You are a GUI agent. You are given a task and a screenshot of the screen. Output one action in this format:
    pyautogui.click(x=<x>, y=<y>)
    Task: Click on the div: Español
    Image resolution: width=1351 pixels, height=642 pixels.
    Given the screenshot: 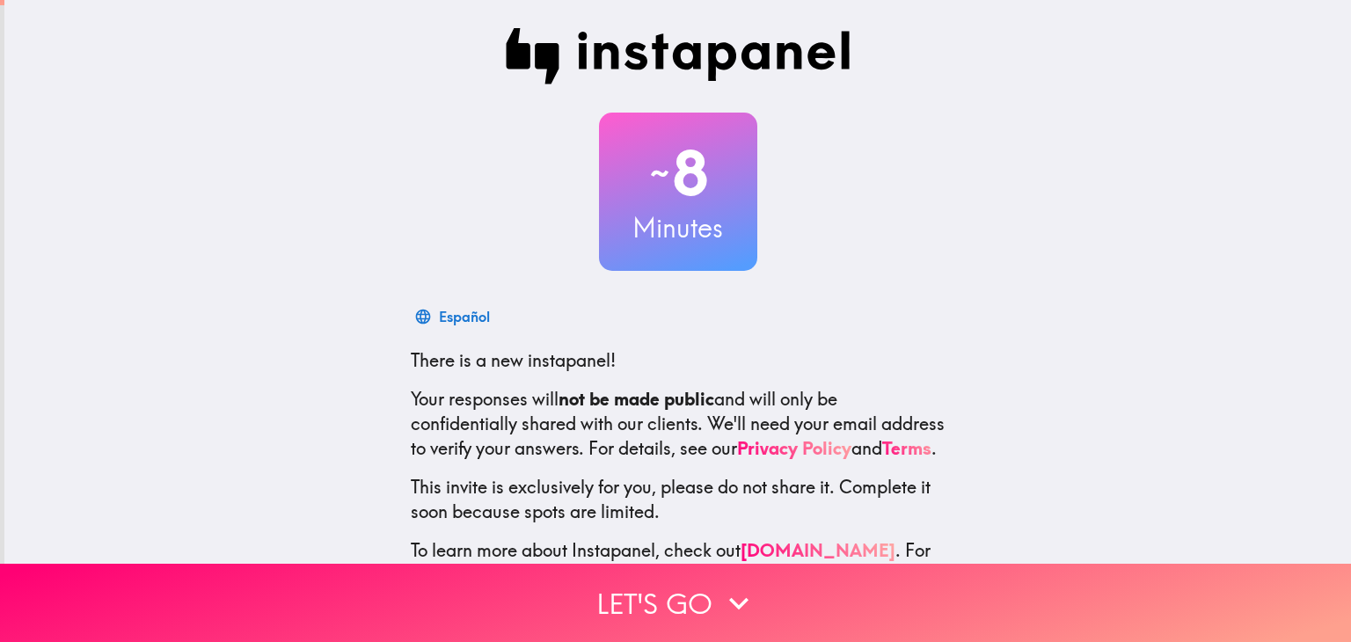 What is the action you would take?
    pyautogui.click(x=464, y=317)
    